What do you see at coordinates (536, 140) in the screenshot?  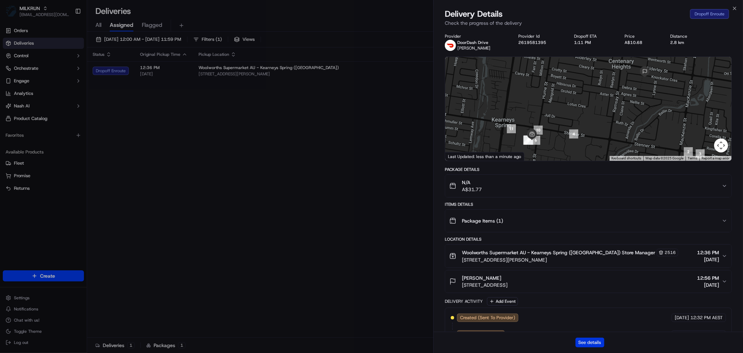 I see `div: 6` at bounding box center [536, 140].